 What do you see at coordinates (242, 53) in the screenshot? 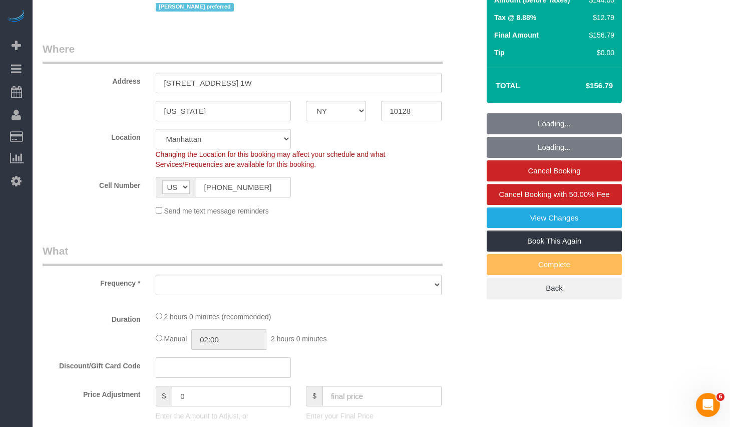
I see `legend: Where` at bounding box center [242, 53].